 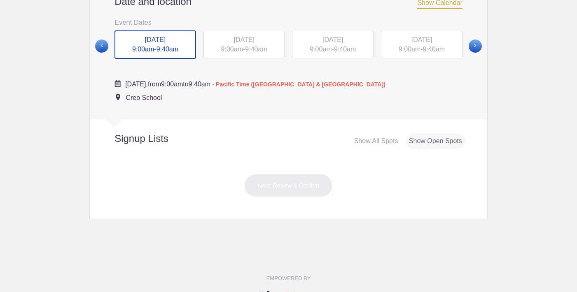 What do you see at coordinates (288, 186) in the screenshot?
I see `button: Next: Review & Confirm` at bounding box center [288, 186].